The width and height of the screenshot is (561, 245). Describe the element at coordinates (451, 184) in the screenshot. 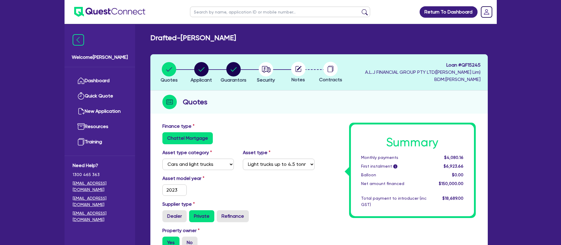

I see `span: $150,000.00` at that location.